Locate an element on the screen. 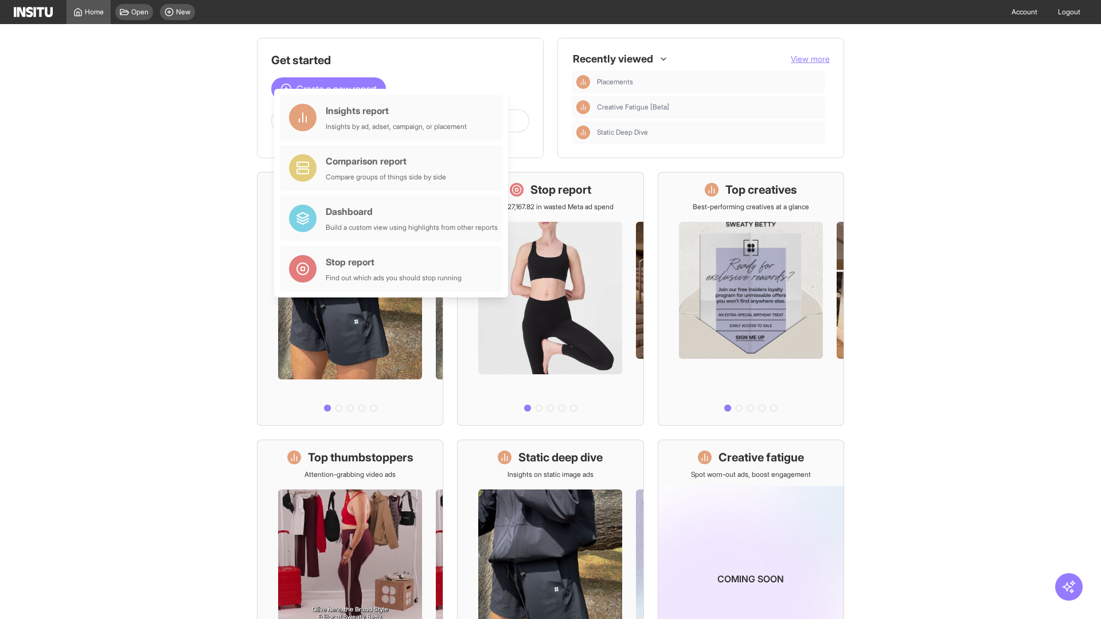  button: View more is located at coordinates (810, 59).